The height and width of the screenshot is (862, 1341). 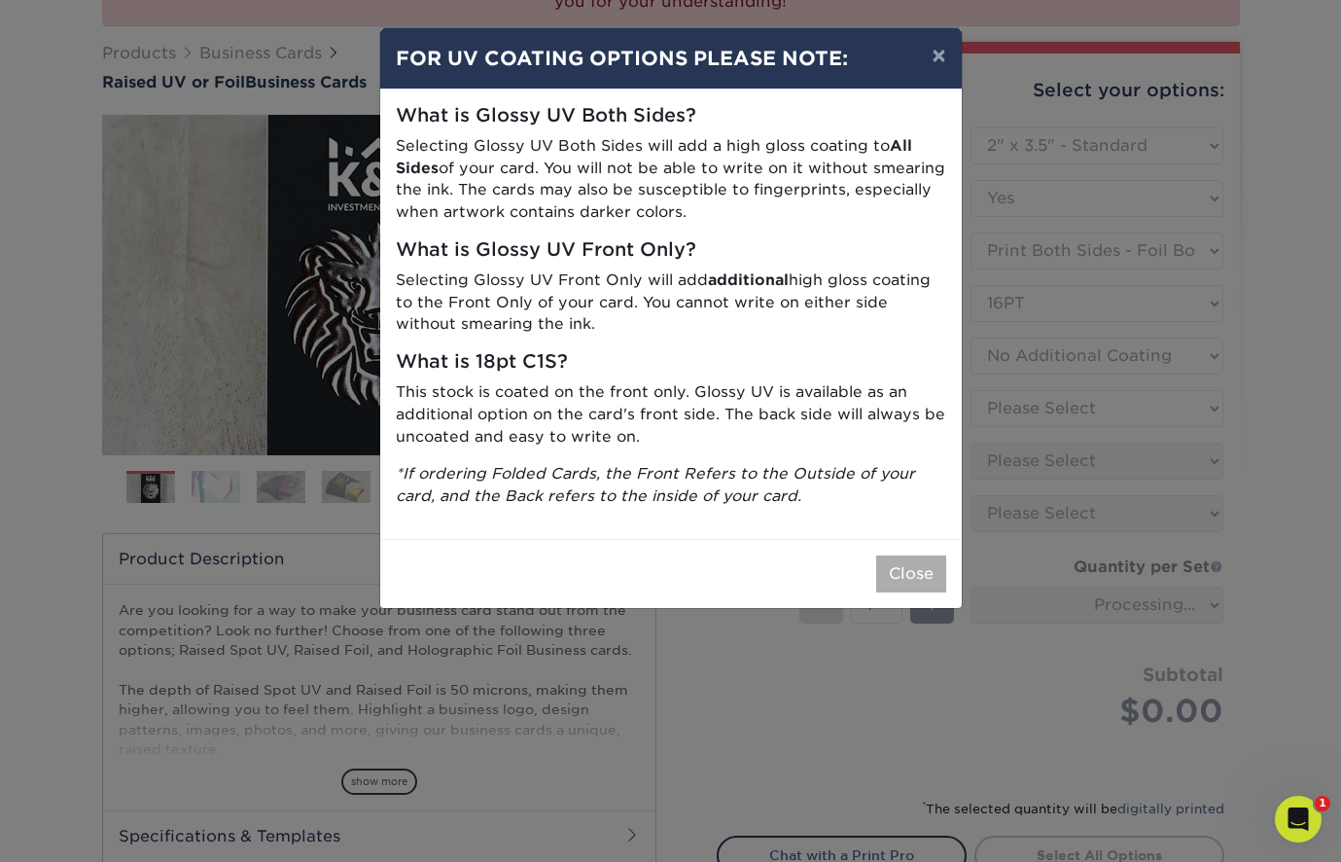 What do you see at coordinates (911, 574) in the screenshot?
I see `button: Close` at bounding box center [911, 574].